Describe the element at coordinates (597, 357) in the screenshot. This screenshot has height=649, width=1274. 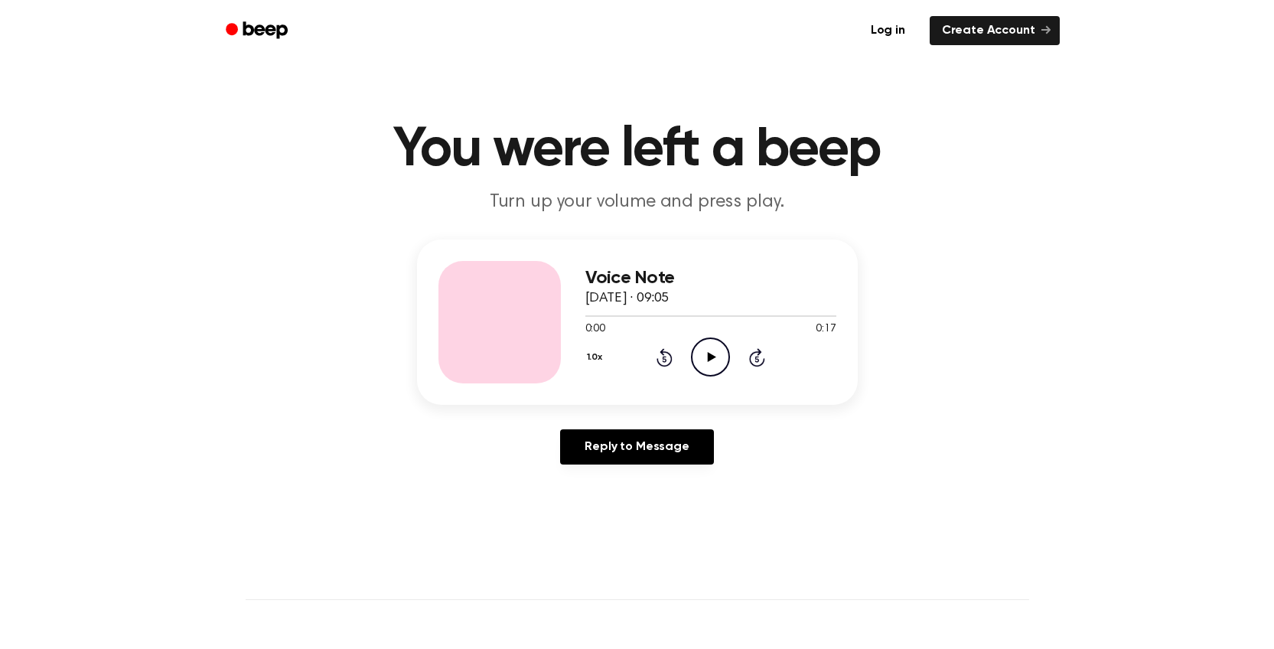
I see `button: 1.0x` at that location.